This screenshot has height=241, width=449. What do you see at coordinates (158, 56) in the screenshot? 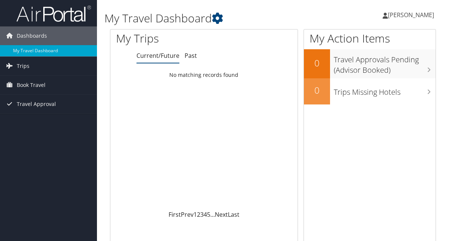
I see `a: Current/Future` at bounding box center [158, 56].